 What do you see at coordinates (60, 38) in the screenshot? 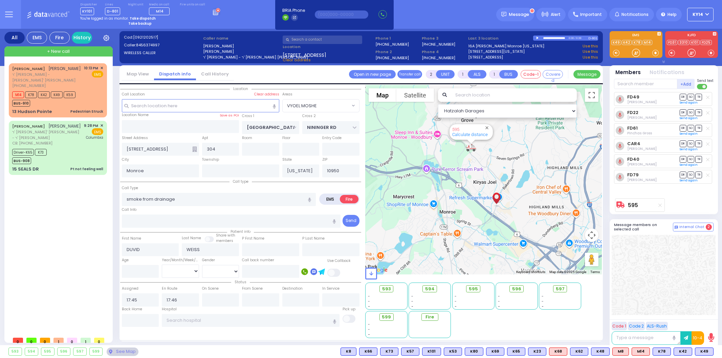
I see `div: Fire` at bounding box center [60, 38].